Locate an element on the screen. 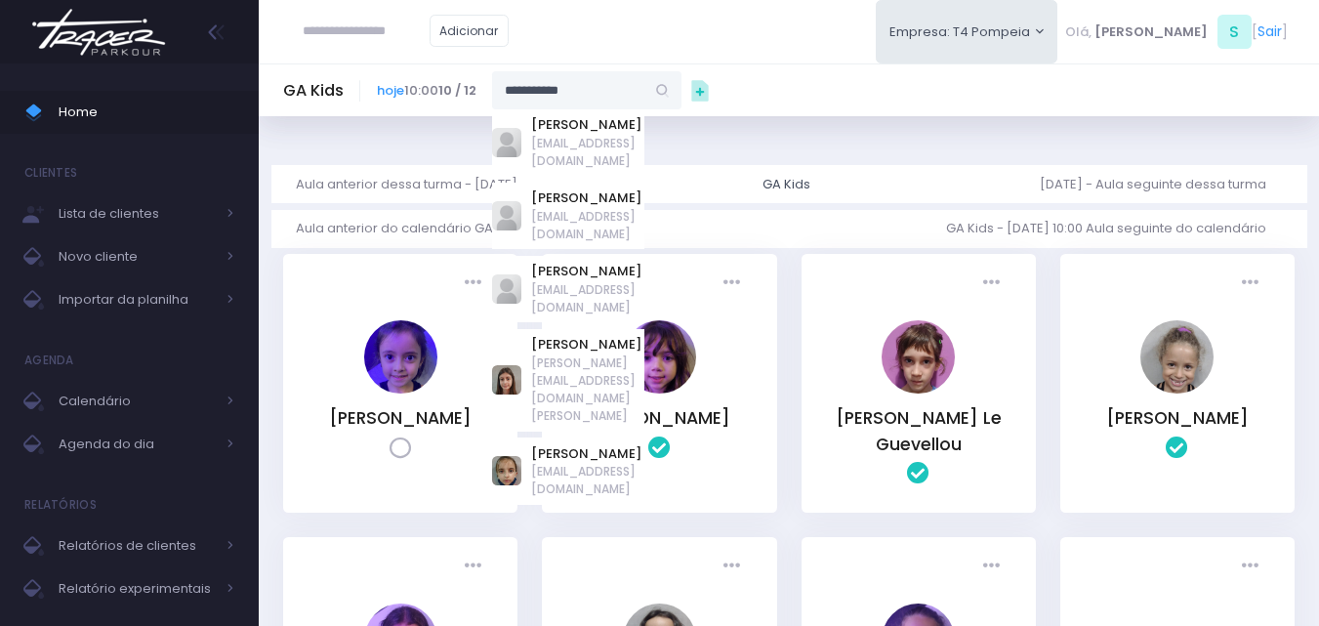 This screenshot has height=626, width=1319. a: Adicionar is located at coordinates (469, 30).